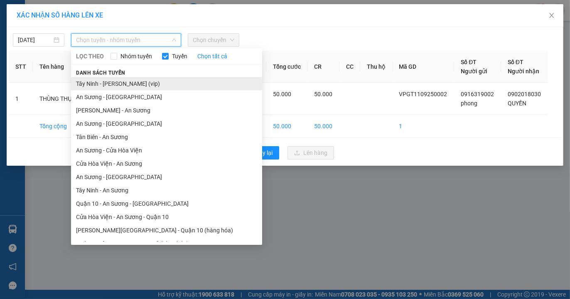  Describe the element at coordinates (21, 67) in the screenshot. I see `th: STT` at that location.